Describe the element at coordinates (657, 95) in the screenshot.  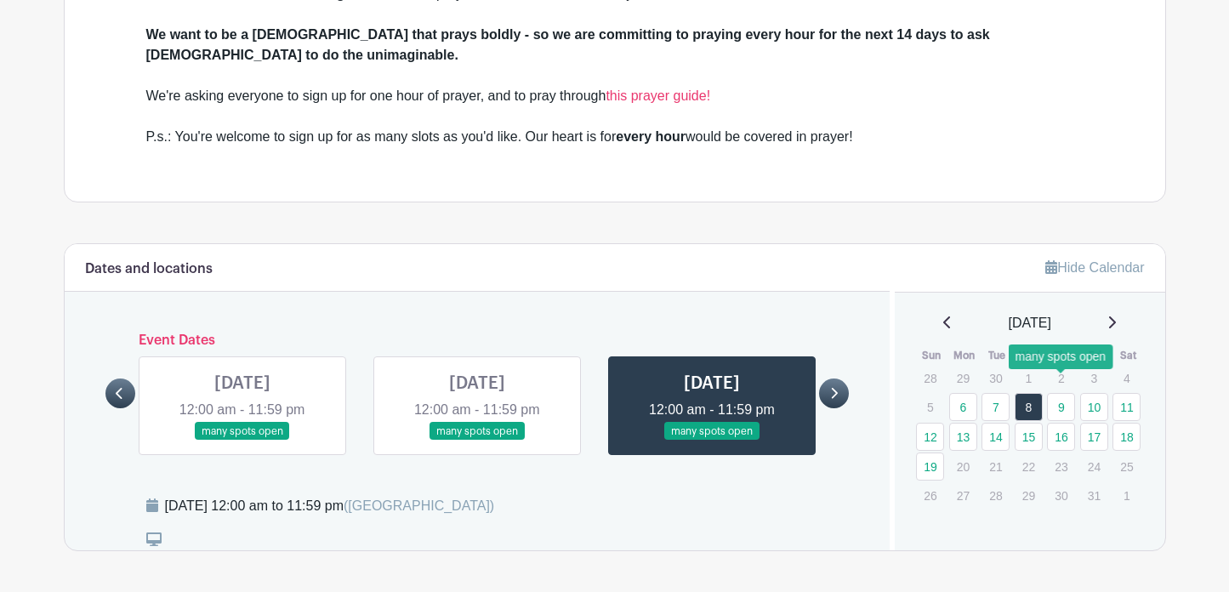
I see `a: this prayer guide!` at that location.